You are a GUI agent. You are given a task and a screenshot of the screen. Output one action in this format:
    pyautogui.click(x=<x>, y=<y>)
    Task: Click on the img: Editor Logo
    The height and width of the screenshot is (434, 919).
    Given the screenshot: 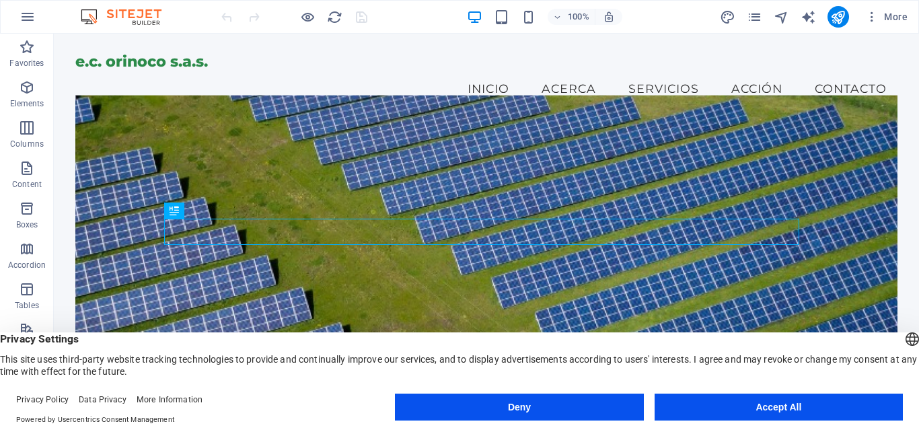 What is the action you would take?
    pyautogui.click(x=128, y=17)
    